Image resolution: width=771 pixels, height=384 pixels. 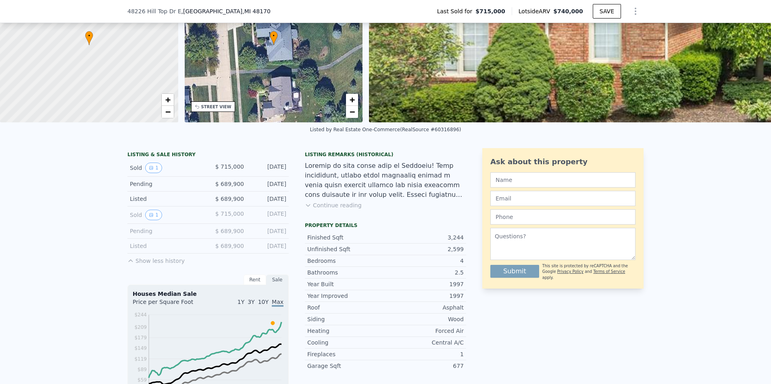 I want to click on tspan: $59, so click(x=142, y=380).